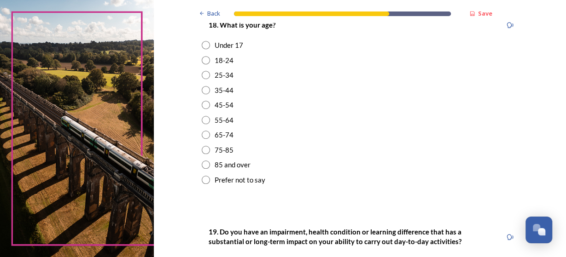 The width and height of the screenshot is (566, 257). What do you see at coordinates (539, 230) in the screenshot?
I see `button: Open Chat` at bounding box center [539, 230].